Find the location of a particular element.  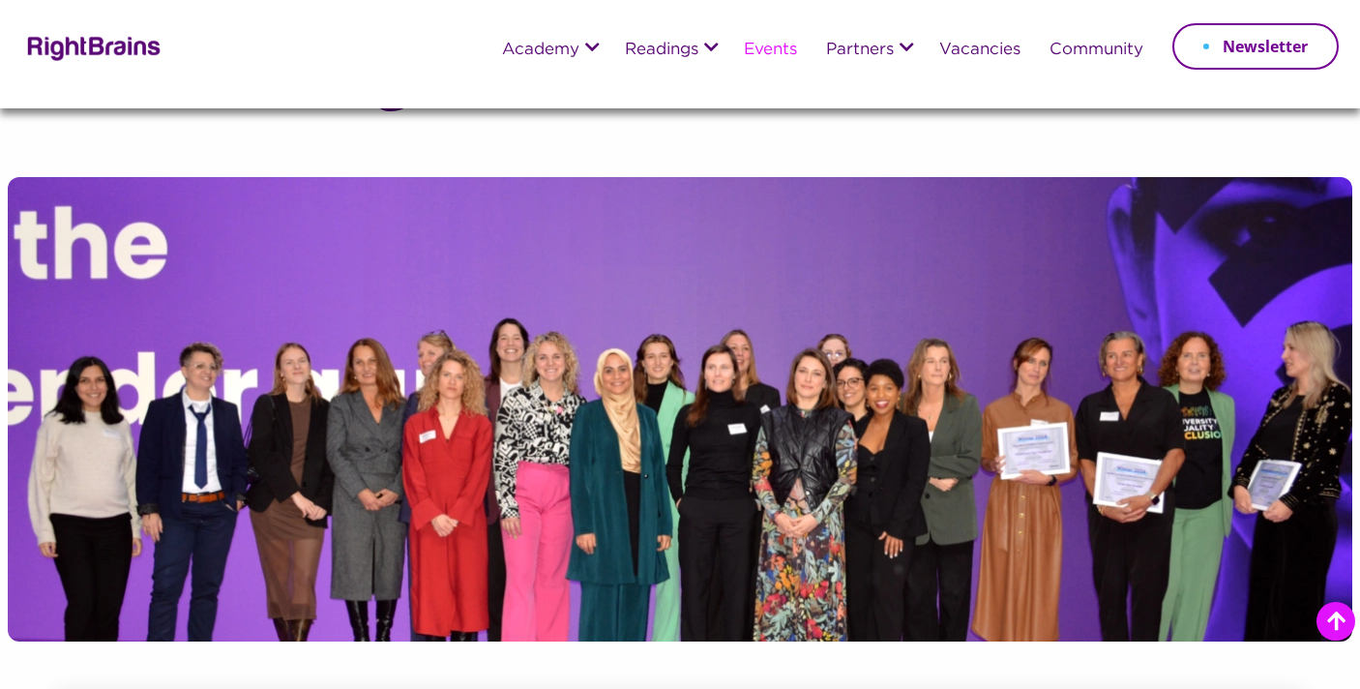

a: Events is located at coordinates (770, 50).